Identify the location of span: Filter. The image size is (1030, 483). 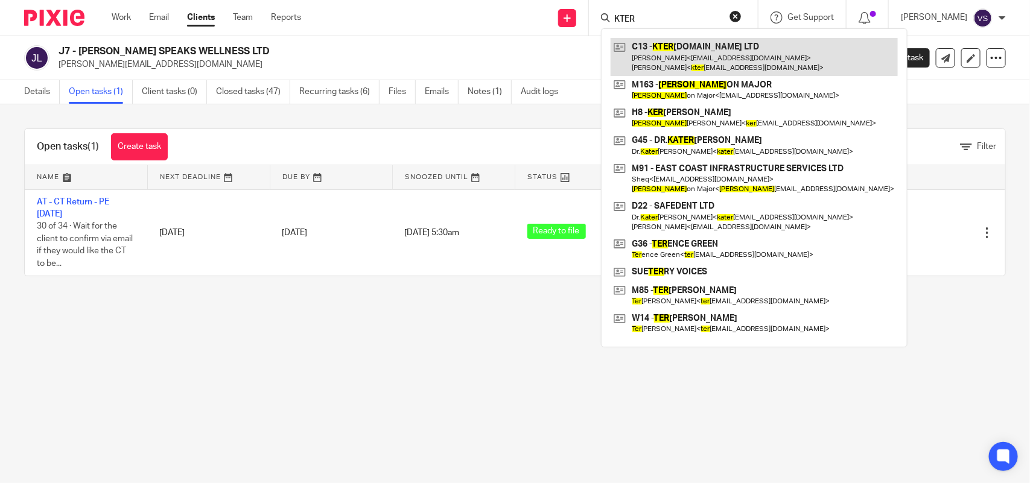
(986, 147).